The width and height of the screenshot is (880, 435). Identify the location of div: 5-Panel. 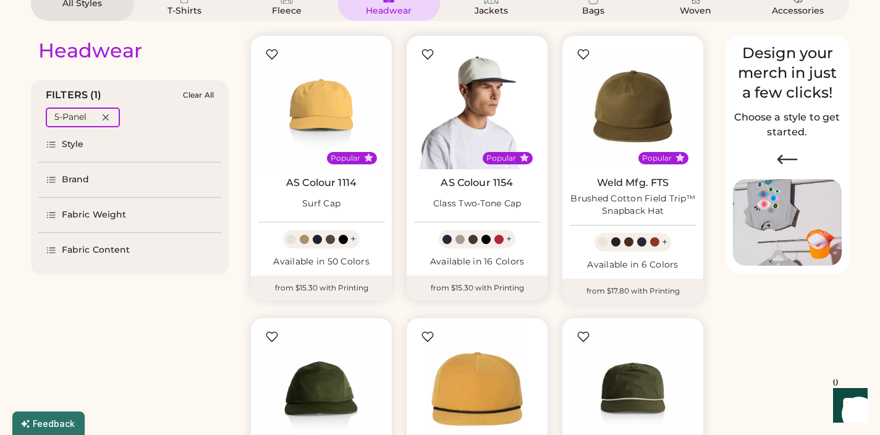
(70, 117).